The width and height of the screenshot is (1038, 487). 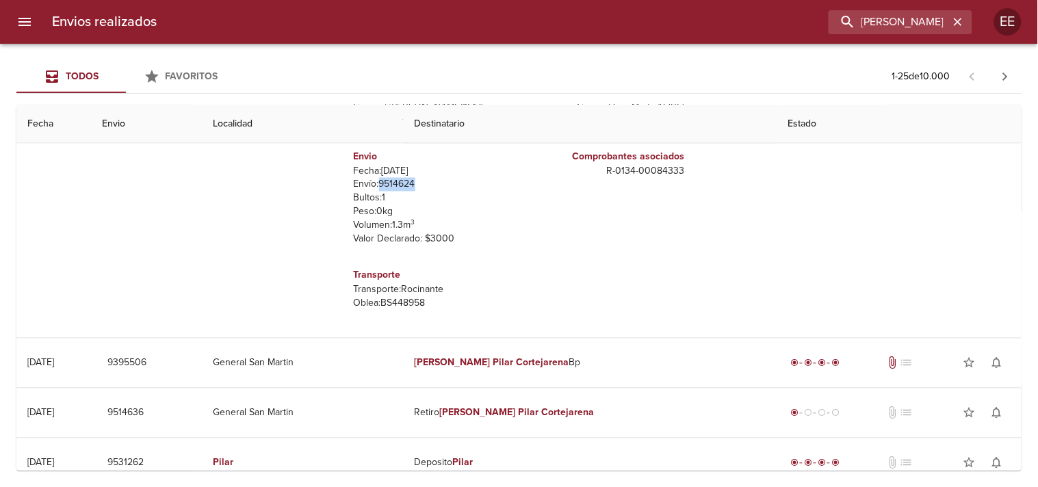 What do you see at coordinates (302, 124) in the screenshot?
I see `th: Localidad` at bounding box center [302, 124].